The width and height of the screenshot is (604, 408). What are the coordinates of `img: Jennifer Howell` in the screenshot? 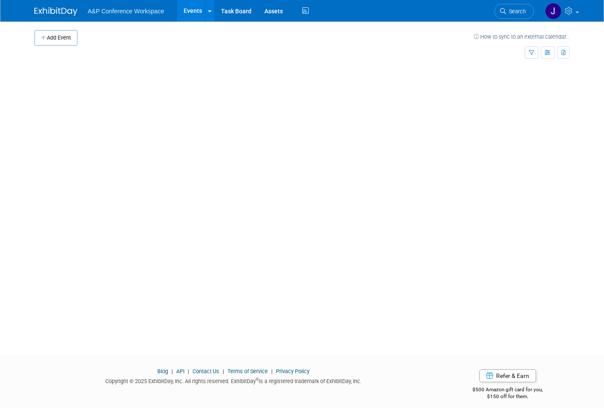 It's located at (553, 11).